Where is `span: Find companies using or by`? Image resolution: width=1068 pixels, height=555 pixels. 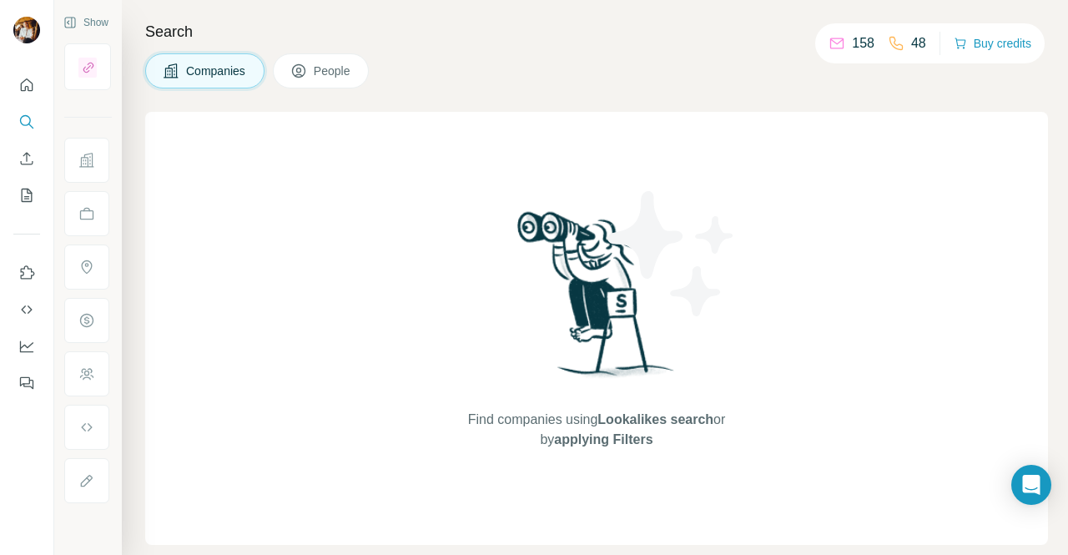
span: Find companies using or by is located at coordinates (597, 430).